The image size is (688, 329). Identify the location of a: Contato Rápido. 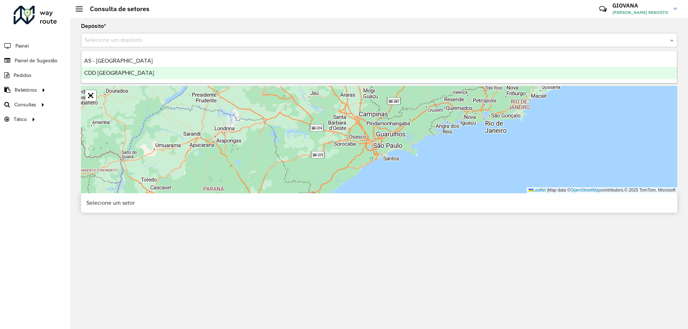
(603, 9).